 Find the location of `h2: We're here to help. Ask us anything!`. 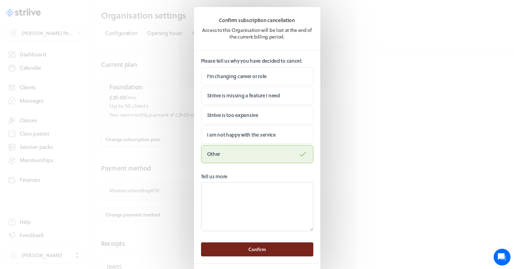

h2: We're here to help. Ask us anything! is located at coordinates (70, 58).